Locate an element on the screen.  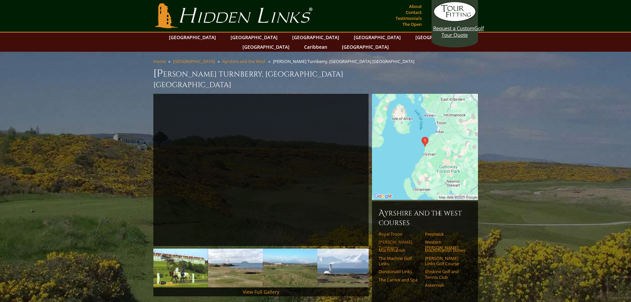
a: Home is located at coordinates (159, 61).